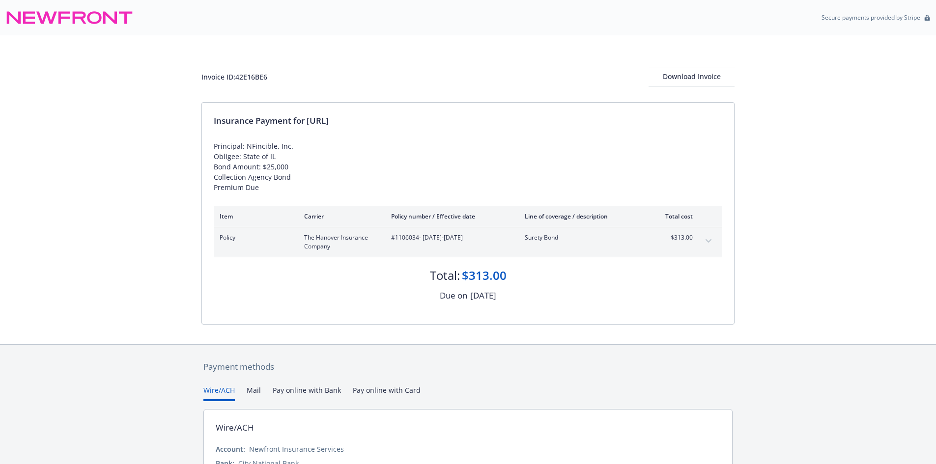 This screenshot has width=936, height=464. I want to click on div: Newfront Insurance Services, so click(296, 449).